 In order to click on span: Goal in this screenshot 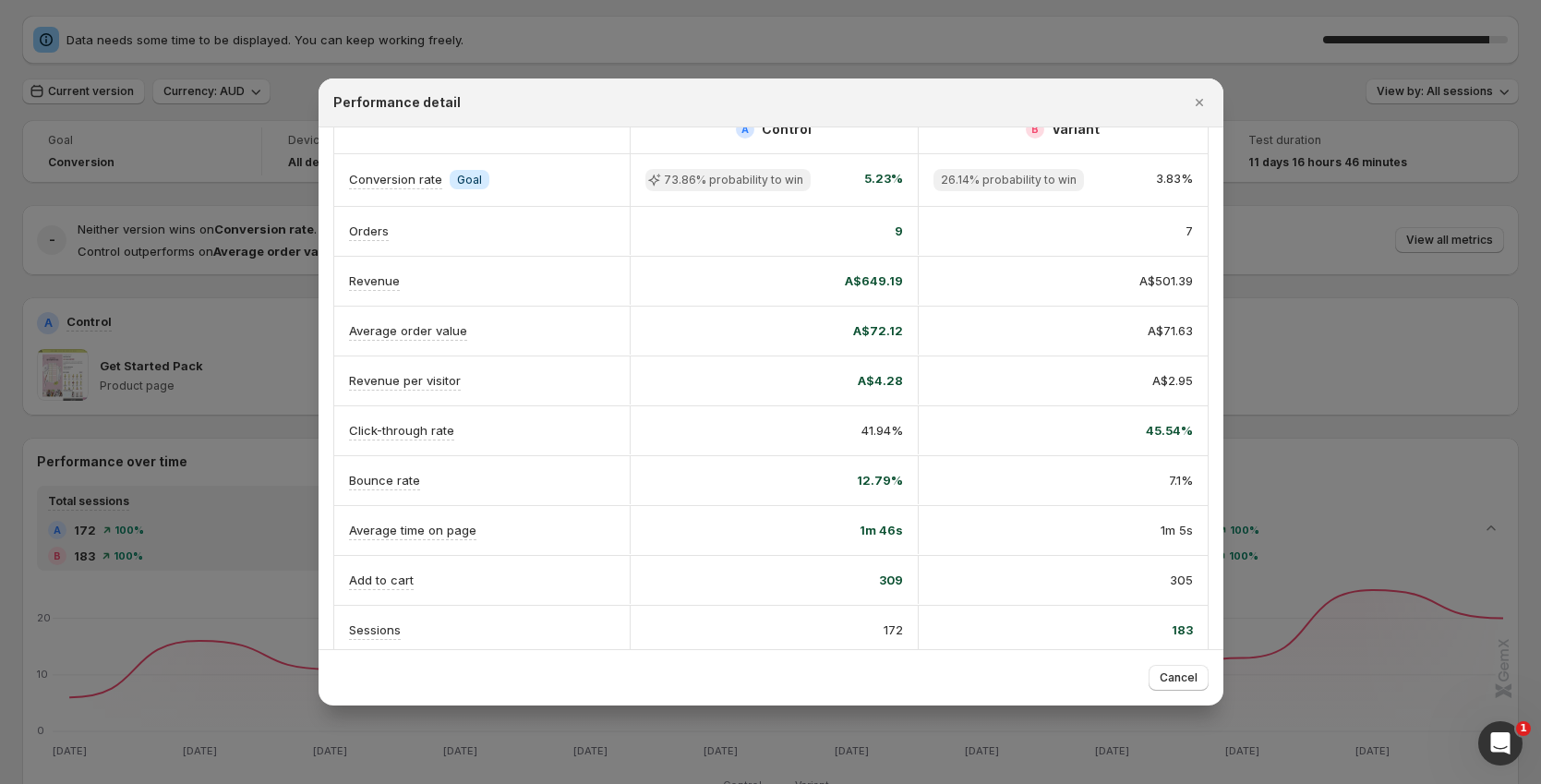, I will do `click(469, 180)`.